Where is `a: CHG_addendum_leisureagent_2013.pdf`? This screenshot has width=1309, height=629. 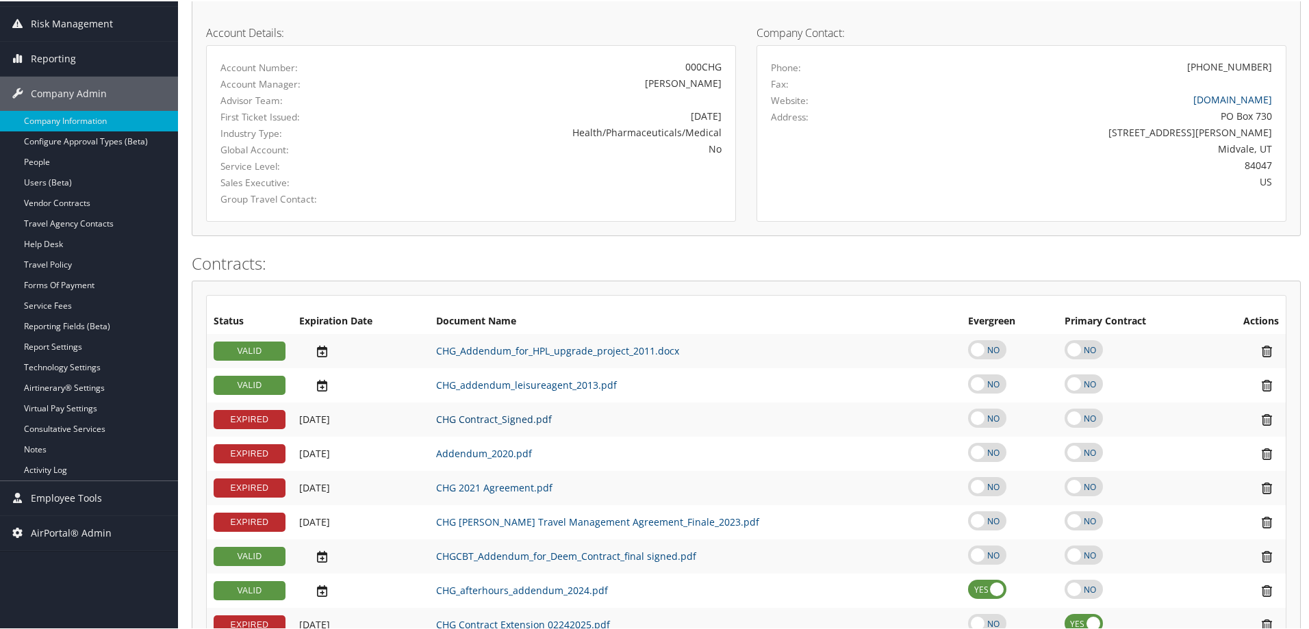 a: CHG_addendum_leisureagent_2013.pdf is located at coordinates (526, 383).